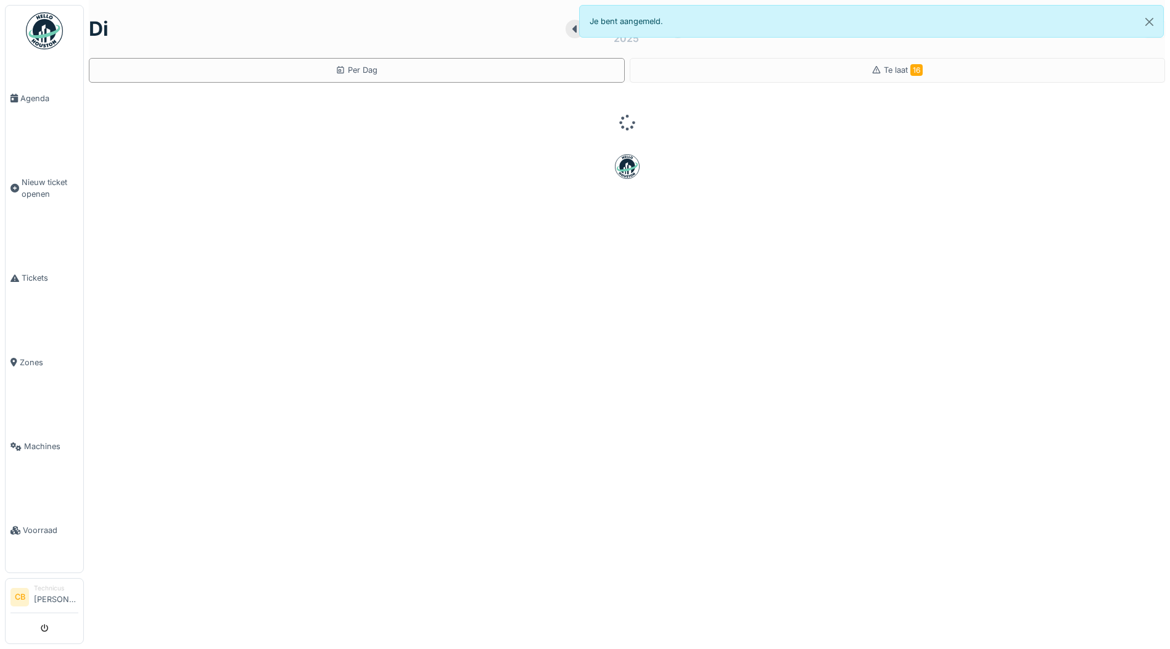  I want to click on button: Close, so click(1149, 22).